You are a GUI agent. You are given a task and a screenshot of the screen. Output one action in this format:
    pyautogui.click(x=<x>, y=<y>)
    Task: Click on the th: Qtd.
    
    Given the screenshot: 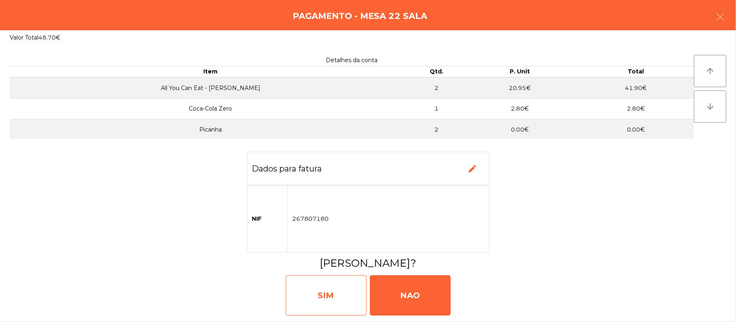 What is the action you would take?
    pyautogui.click(x=436, y=72)
    